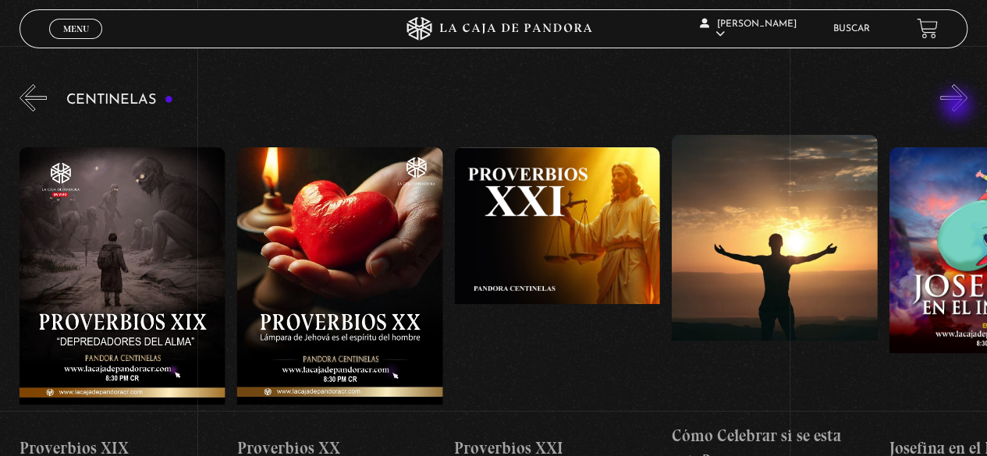  I want to click on h3: Centinelas, so click(119, 100).